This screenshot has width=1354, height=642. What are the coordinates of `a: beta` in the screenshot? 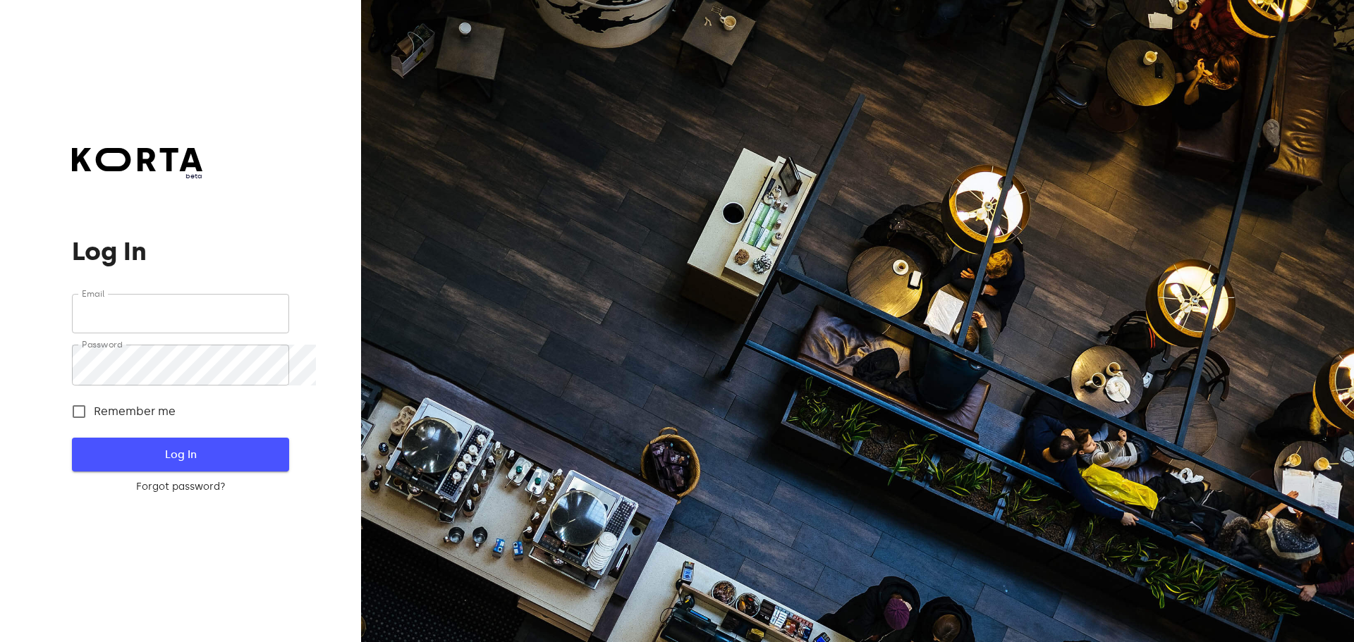 It's located at (137, 164).